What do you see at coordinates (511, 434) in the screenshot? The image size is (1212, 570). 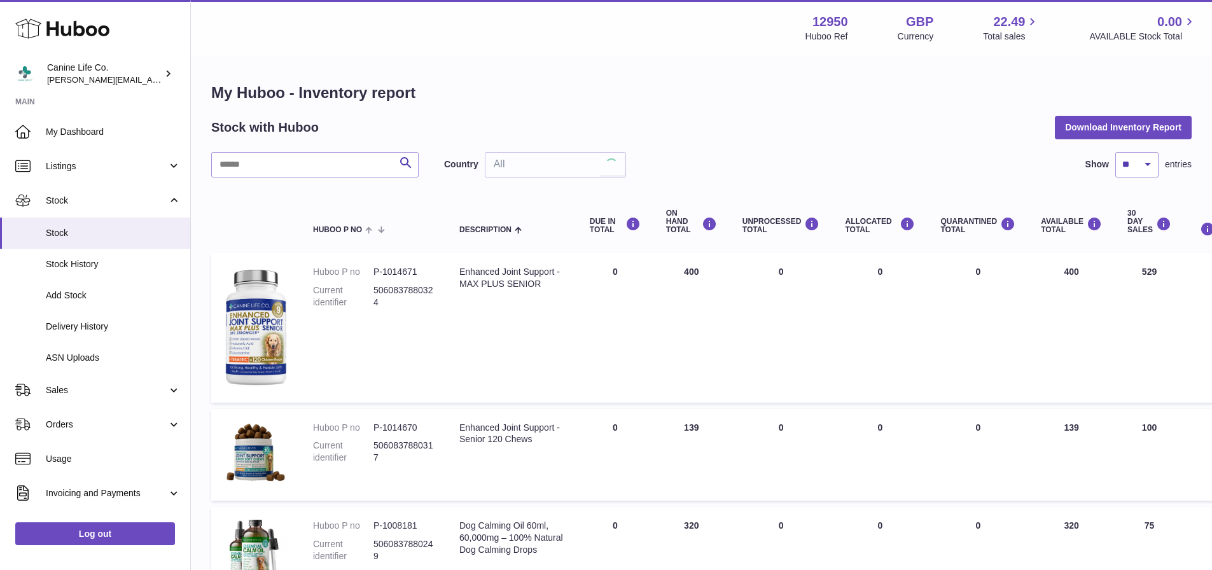 I see `div: Enhanced Joint Support - Senior 120 Chews` at bounding box center [511, 434].